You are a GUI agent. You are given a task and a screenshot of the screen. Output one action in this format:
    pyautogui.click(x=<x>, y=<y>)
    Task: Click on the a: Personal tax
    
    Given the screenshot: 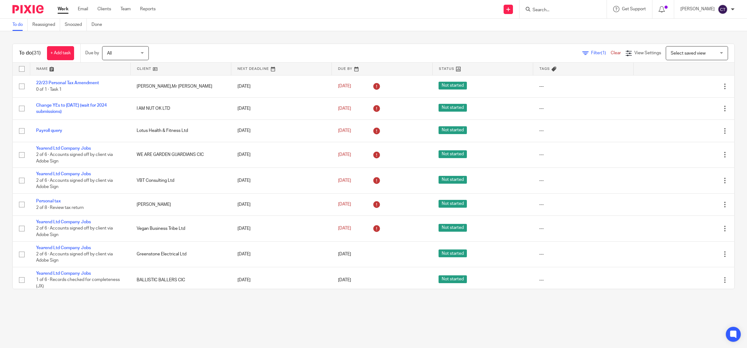 What is the action you would take?
    pyautogui.click(x=48, y=201)
    